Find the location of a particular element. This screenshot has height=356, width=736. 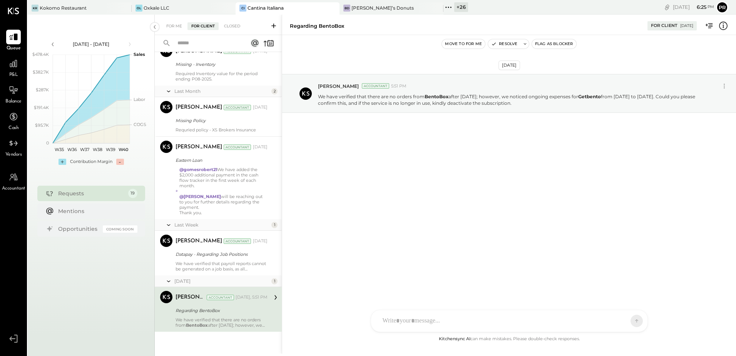

div: Kokomo Restaurant is located at coordinates (63, 8).